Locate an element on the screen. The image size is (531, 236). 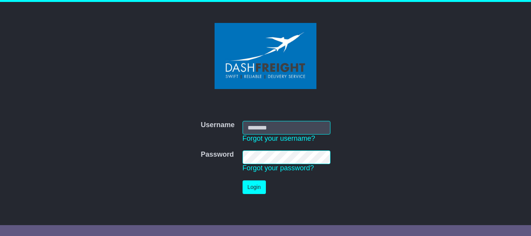
img: Dash Freight is located at coordinates (265, 56).